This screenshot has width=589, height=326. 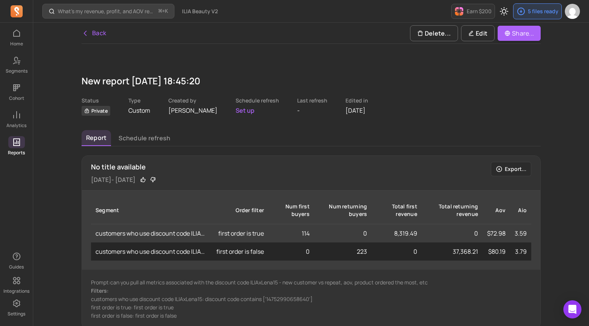 What do you see at coordinates (139, 100) in the screenshot?
I see `p: Type` at bounding box center [139, 100].